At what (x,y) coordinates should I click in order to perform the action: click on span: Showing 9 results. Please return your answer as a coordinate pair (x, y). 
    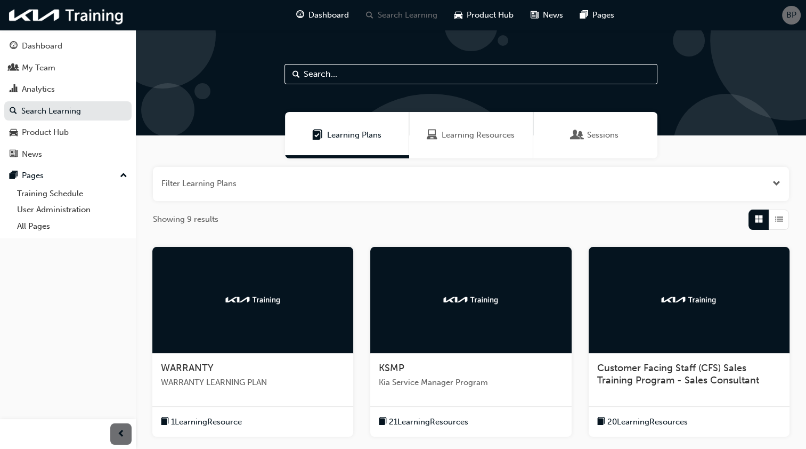
    Looking at the image, I should click on (185, 219).